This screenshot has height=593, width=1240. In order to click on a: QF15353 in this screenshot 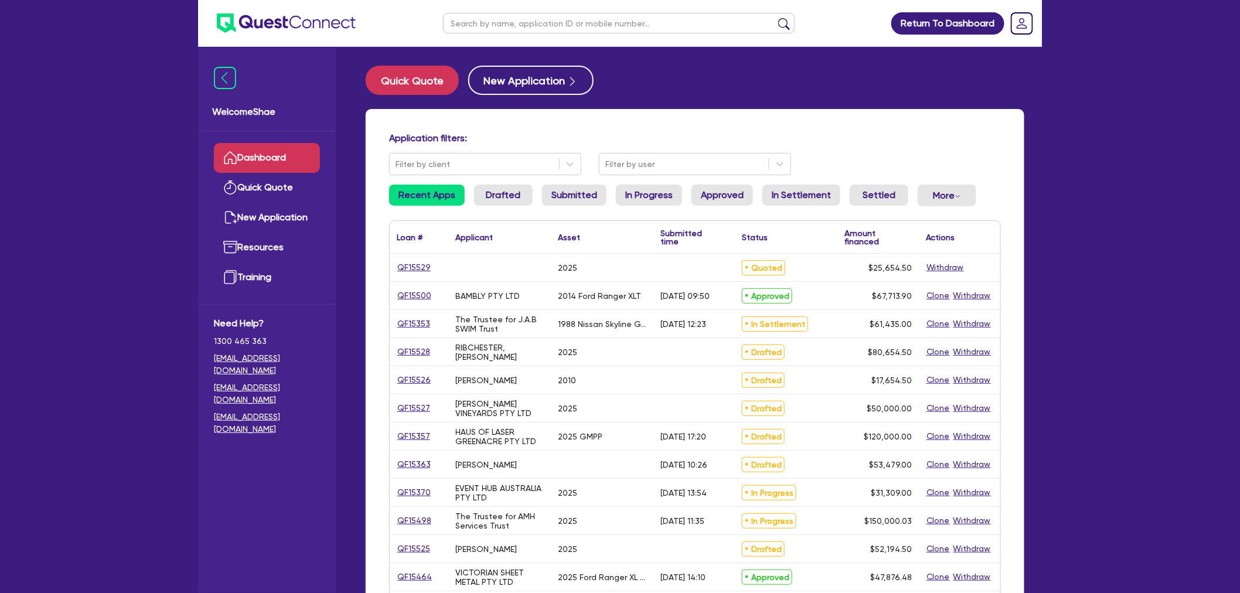, I will do `click(414, 324)`.